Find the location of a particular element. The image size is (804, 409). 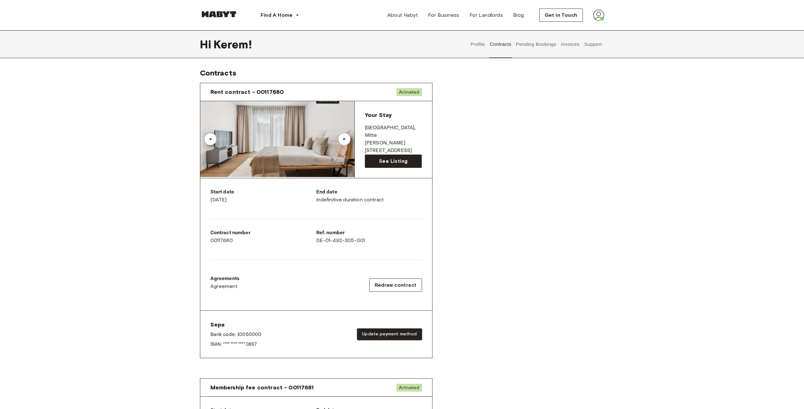

span: Agreement is located at coordinates (224, 286).